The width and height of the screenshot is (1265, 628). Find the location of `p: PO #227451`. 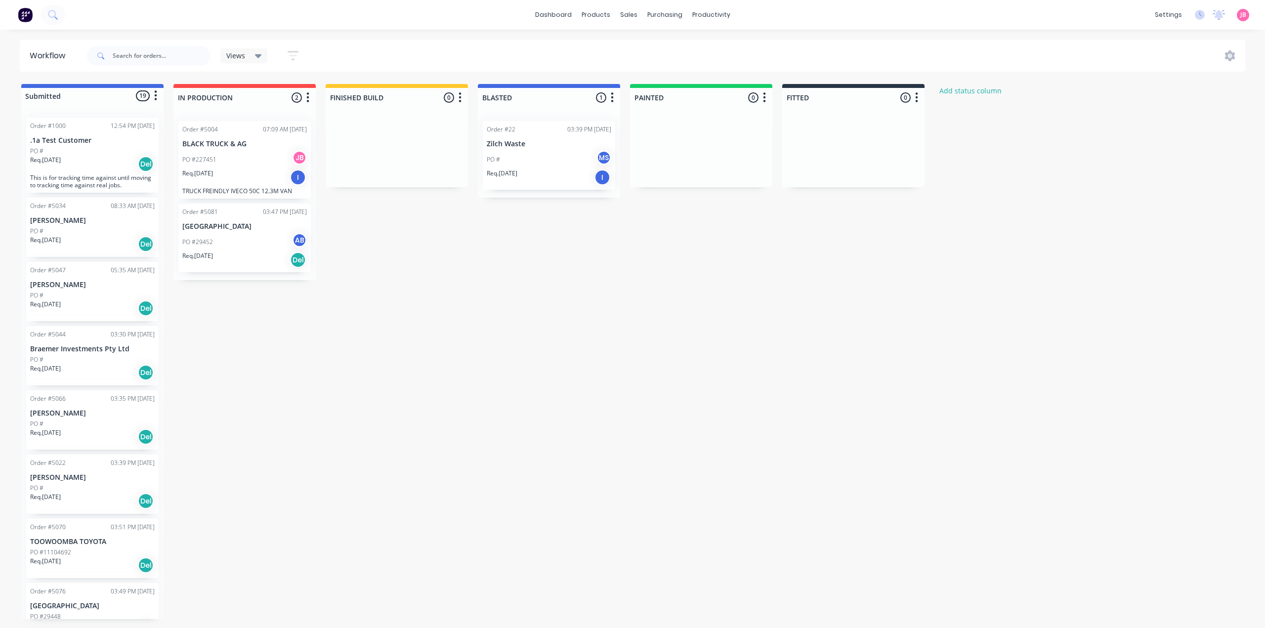

p: PO #227451 is located at coordinates (199, 160).